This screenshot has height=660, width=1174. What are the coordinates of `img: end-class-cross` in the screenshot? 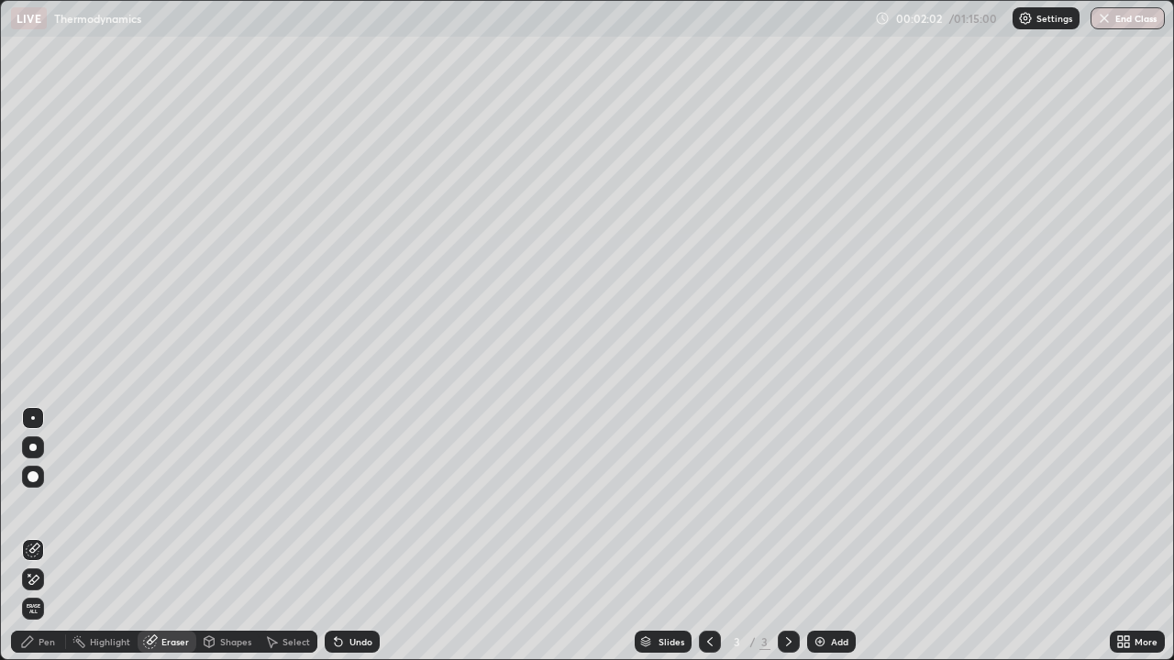 It's located at (1104, 18).